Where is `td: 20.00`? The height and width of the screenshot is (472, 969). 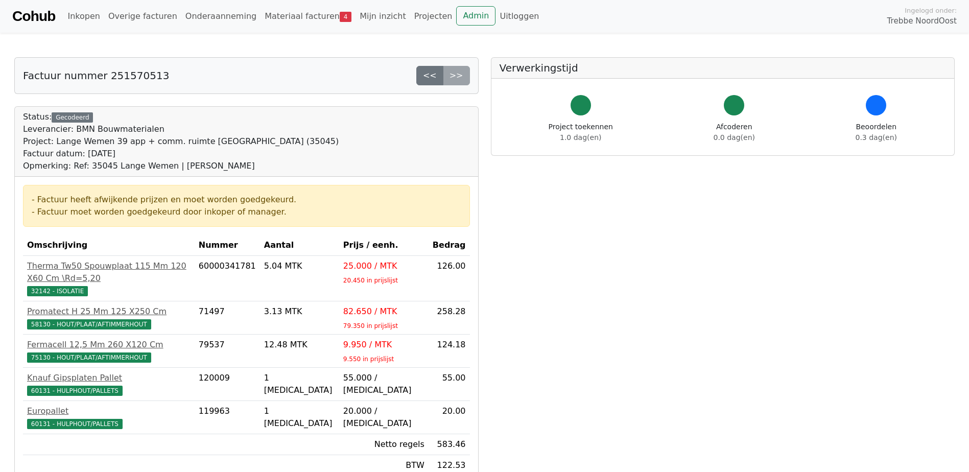
td: 20.00 is located at coordinates (449, 417).